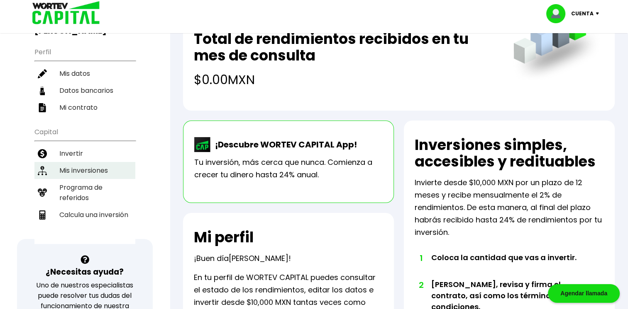 The width and height of the screenshot is (628, 309). What do you see at coordinates (85, 73) in the screenshot?
I see `a: Mis datos` at bounding box center [85, 73].